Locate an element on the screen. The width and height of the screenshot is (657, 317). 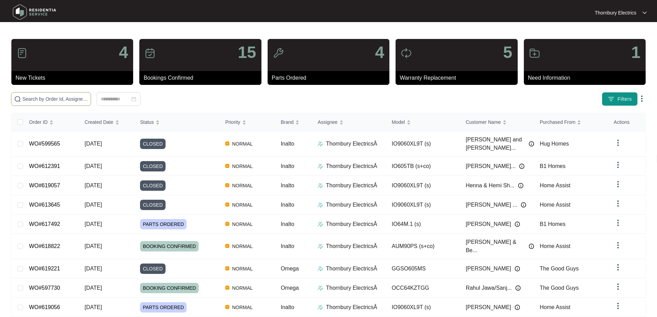
span: BOOKING CONFIRMED is located at coordinates (169, 246).